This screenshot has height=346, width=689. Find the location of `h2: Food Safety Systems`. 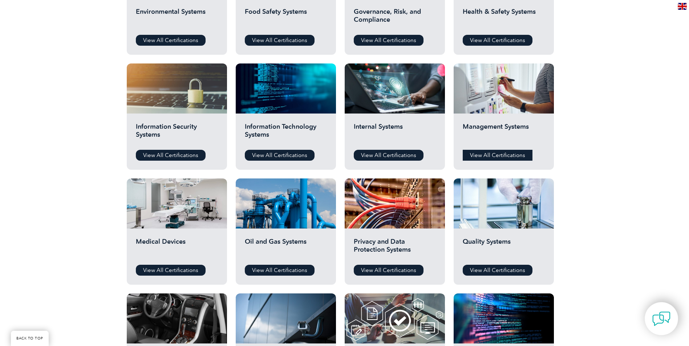

h2: Food Safety Systems is located at coordinates (286, 19).